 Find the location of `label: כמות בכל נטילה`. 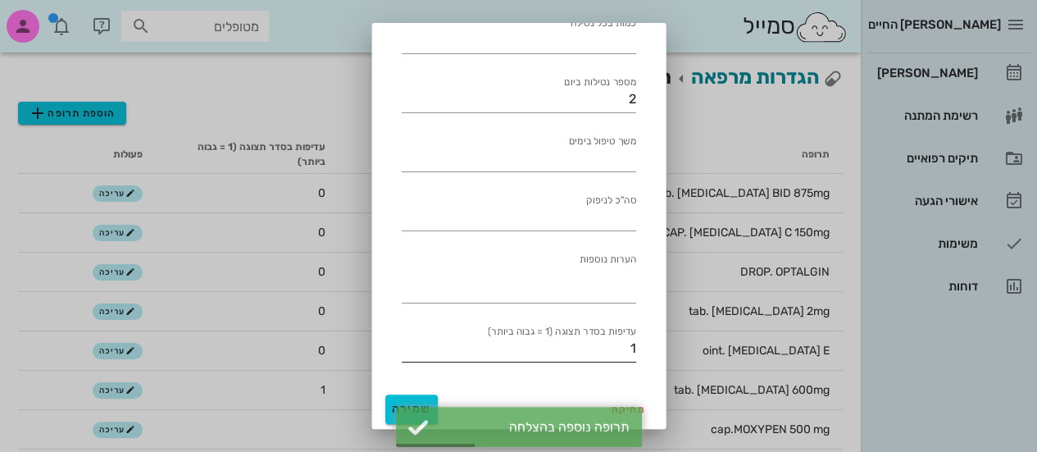

label: כמות בכל נטילה is located at coordinates (602, 23).